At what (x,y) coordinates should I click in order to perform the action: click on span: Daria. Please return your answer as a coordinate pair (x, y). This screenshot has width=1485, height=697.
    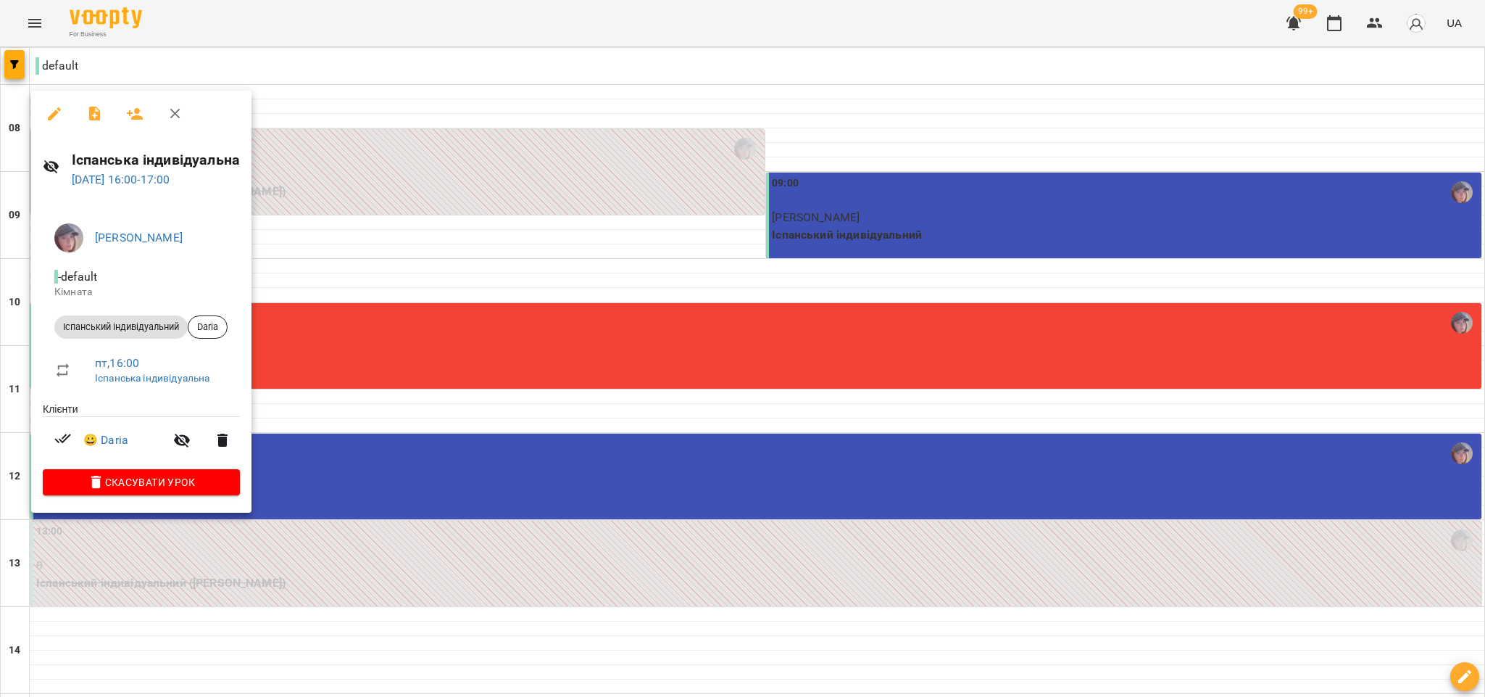
    Looking at the image, I should click on (207, 327).